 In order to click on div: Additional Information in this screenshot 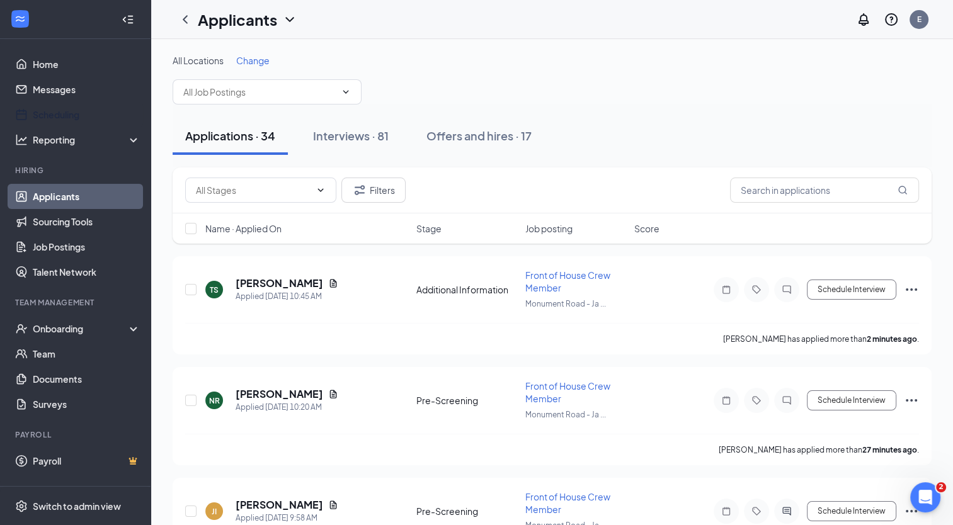, I will do `click(467, 290)`.